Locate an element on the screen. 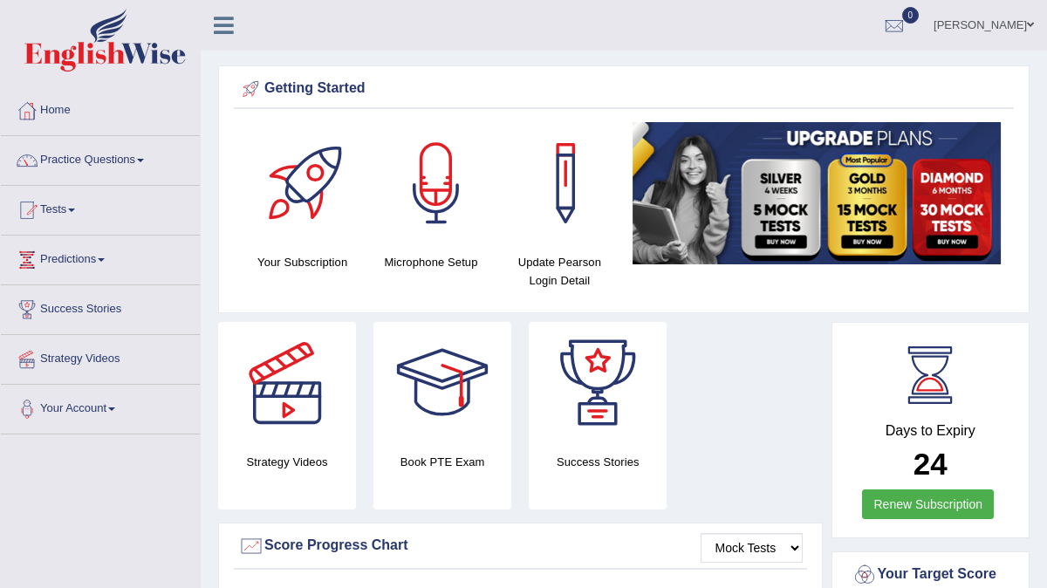  h4: Days to Expiry is located at coordinates (931, 431).